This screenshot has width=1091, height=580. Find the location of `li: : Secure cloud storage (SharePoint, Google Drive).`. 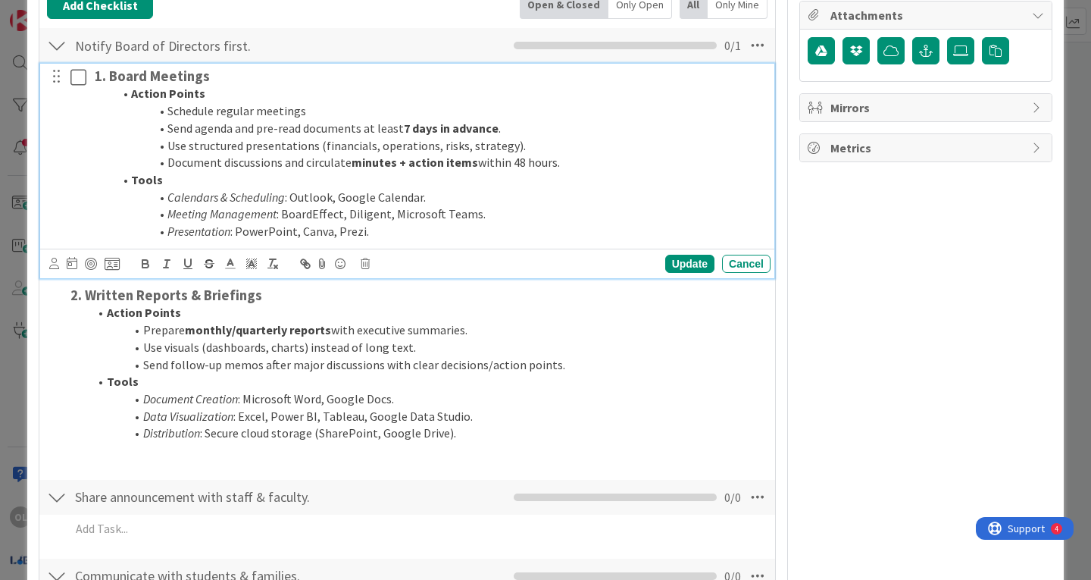

li: : Secure cloud storage (SharePoint, Google Drive). is located at coordinates (427, 433).